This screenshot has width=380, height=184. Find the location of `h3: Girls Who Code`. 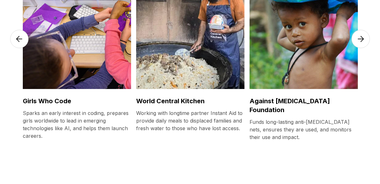

h3: Girls Who Code is located at coordinates (77, 101).